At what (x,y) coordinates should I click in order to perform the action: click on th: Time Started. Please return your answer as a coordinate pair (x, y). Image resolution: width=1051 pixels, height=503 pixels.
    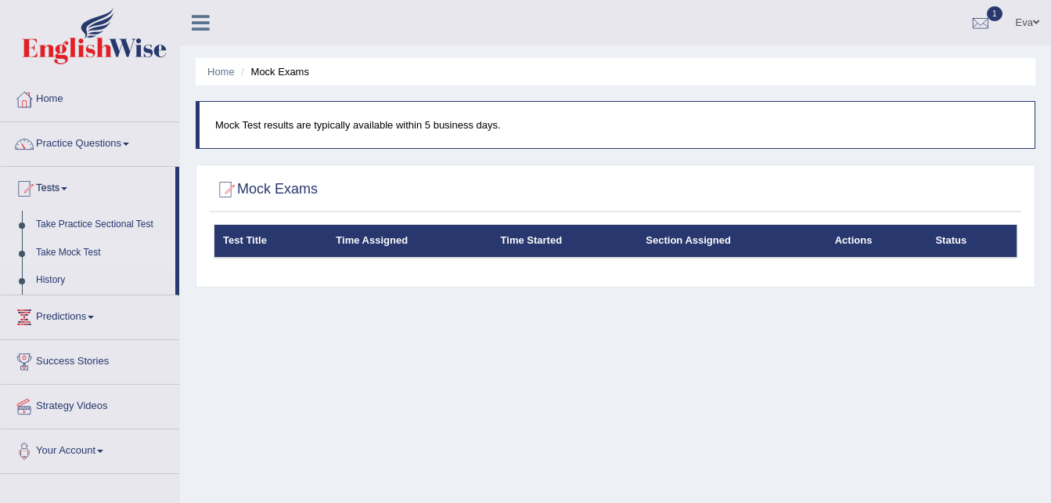
    Looking at the image, I should click on (565, 241).